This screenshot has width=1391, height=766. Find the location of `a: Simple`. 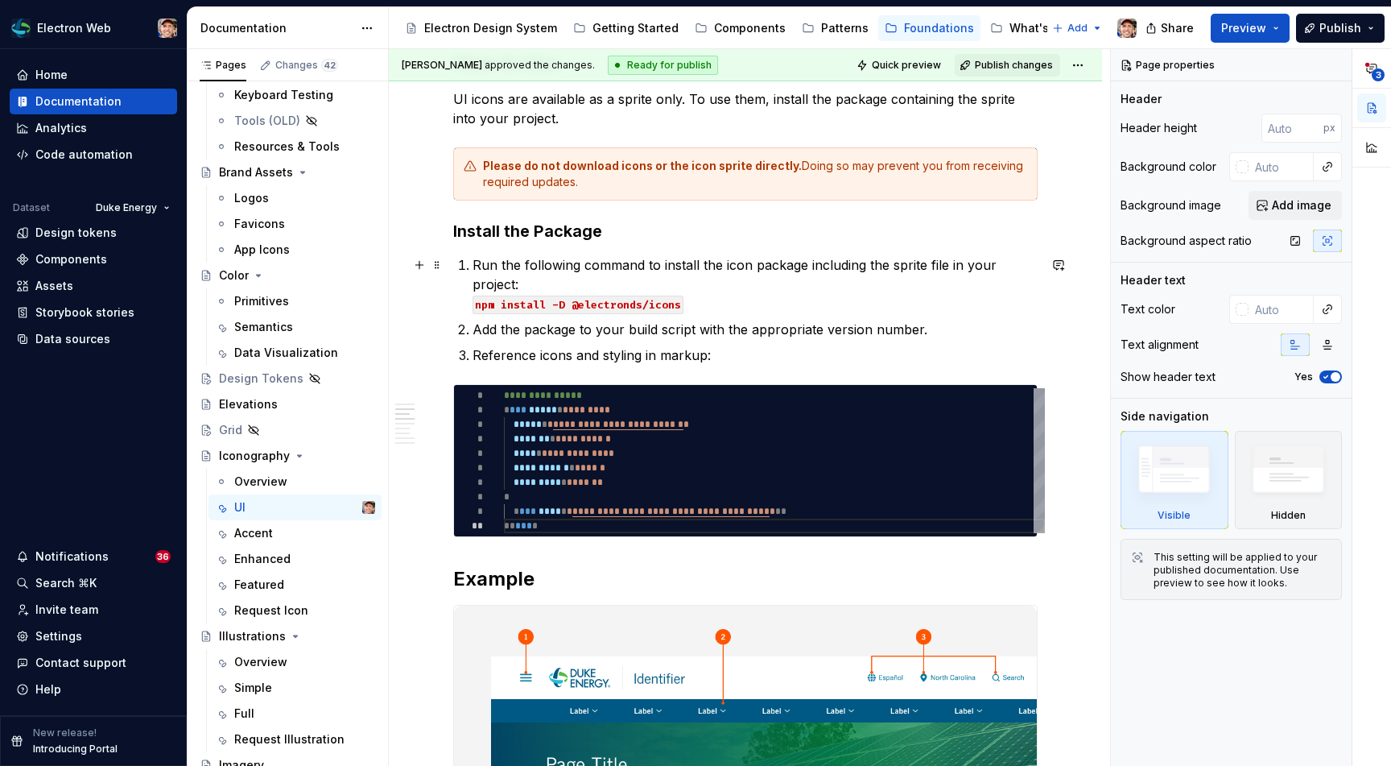

a: Simple is located at coordinates (295, 688).